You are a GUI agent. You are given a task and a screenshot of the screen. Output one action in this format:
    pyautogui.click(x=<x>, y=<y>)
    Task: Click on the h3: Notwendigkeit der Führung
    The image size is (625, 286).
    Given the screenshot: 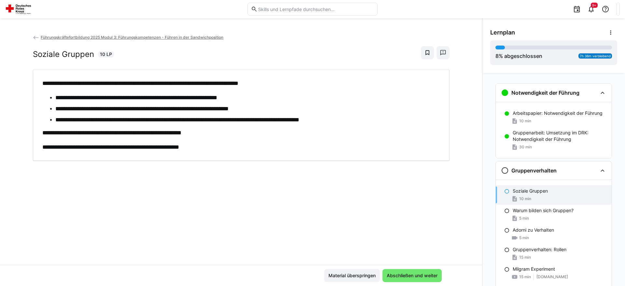 What is the action you would take?
    pyautogui.click(x=545, y=93)
    